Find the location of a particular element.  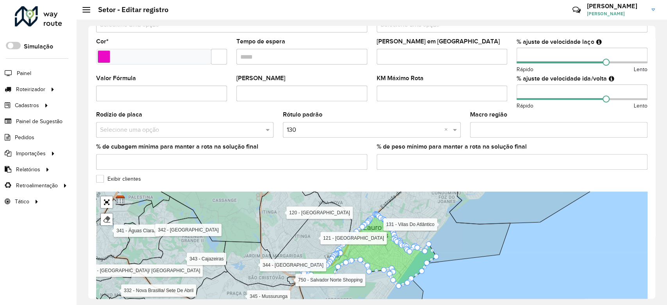

span: Painel is located at coordinates (24, 73).